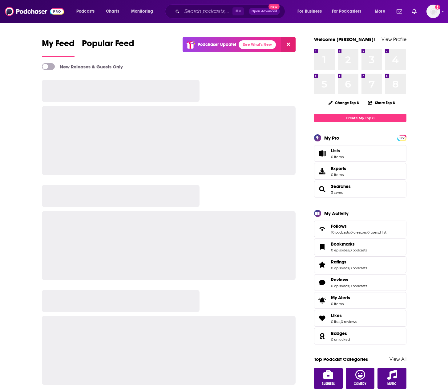 This screenshot has width=448, height=391. What do you see at coordinates (207, 11) in the screenshot?
I see `input: Search podcasts, credits, & more...` at bounding box center [207, 11].